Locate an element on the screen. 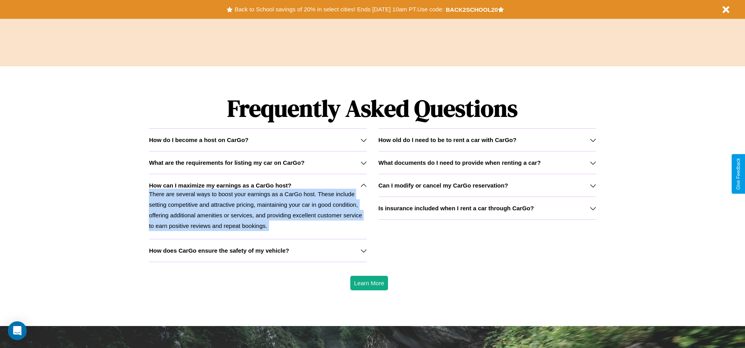 This screenshot has height=348, width=745. h3: Can I modify or cancel my CarGo reservation? is located at coordinates (443, 185).